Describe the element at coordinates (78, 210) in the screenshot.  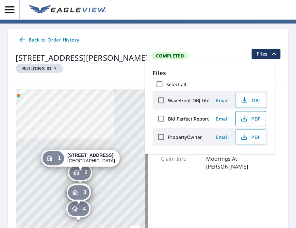
I see `div: Dropped pin, building 4, Residential property, 4010 N Ocean Dr Hollywood, FL 33019` at that location.